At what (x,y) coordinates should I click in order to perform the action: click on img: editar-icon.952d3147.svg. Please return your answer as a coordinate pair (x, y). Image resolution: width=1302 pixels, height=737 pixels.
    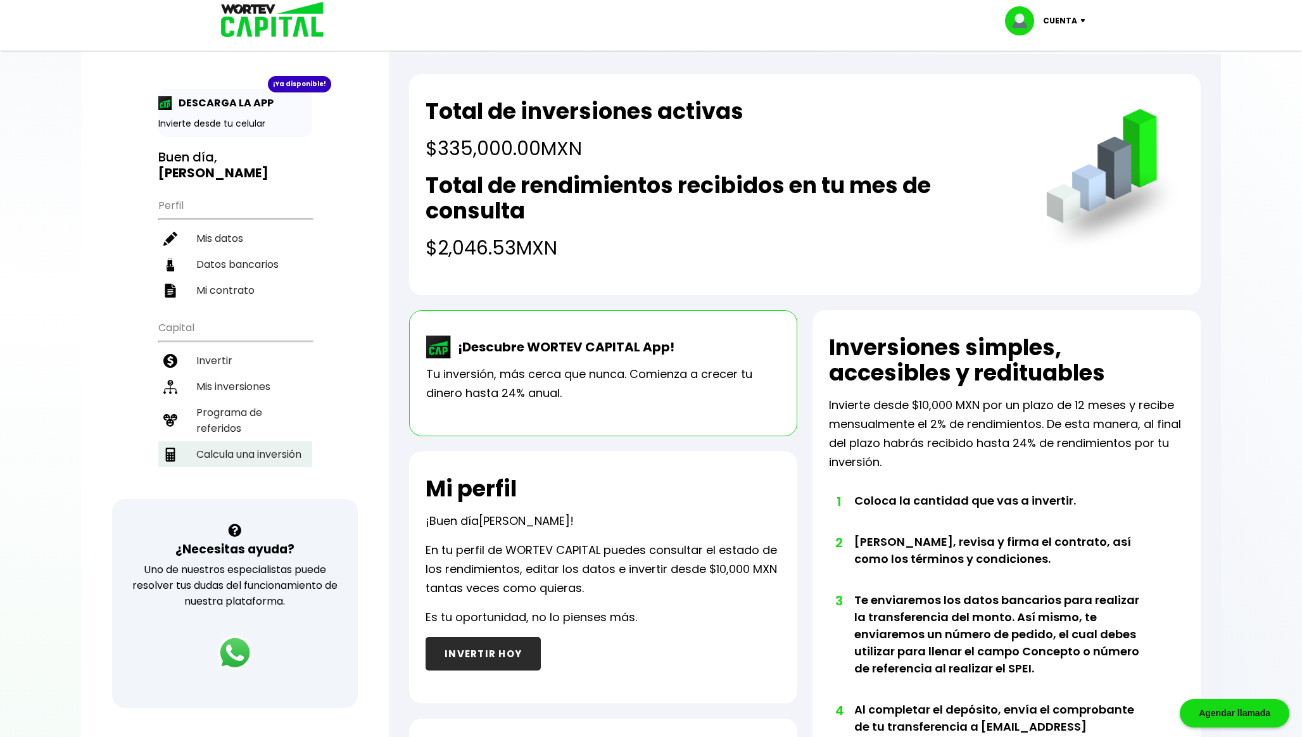
    Looking at the image, I should click on (170, 239).